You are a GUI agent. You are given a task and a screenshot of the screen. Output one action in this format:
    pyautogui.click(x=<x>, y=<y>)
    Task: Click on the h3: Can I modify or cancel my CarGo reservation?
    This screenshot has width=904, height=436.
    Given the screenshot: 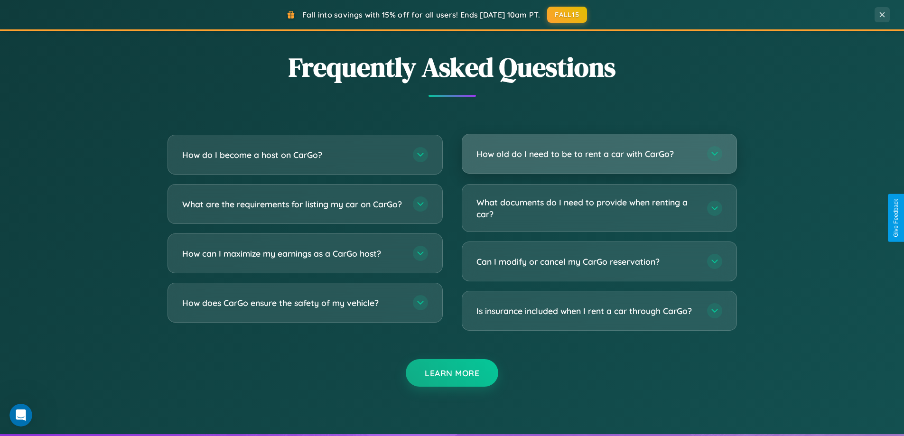 What is the action you would take?
    pyautogui.click(x=587, y=261)
    